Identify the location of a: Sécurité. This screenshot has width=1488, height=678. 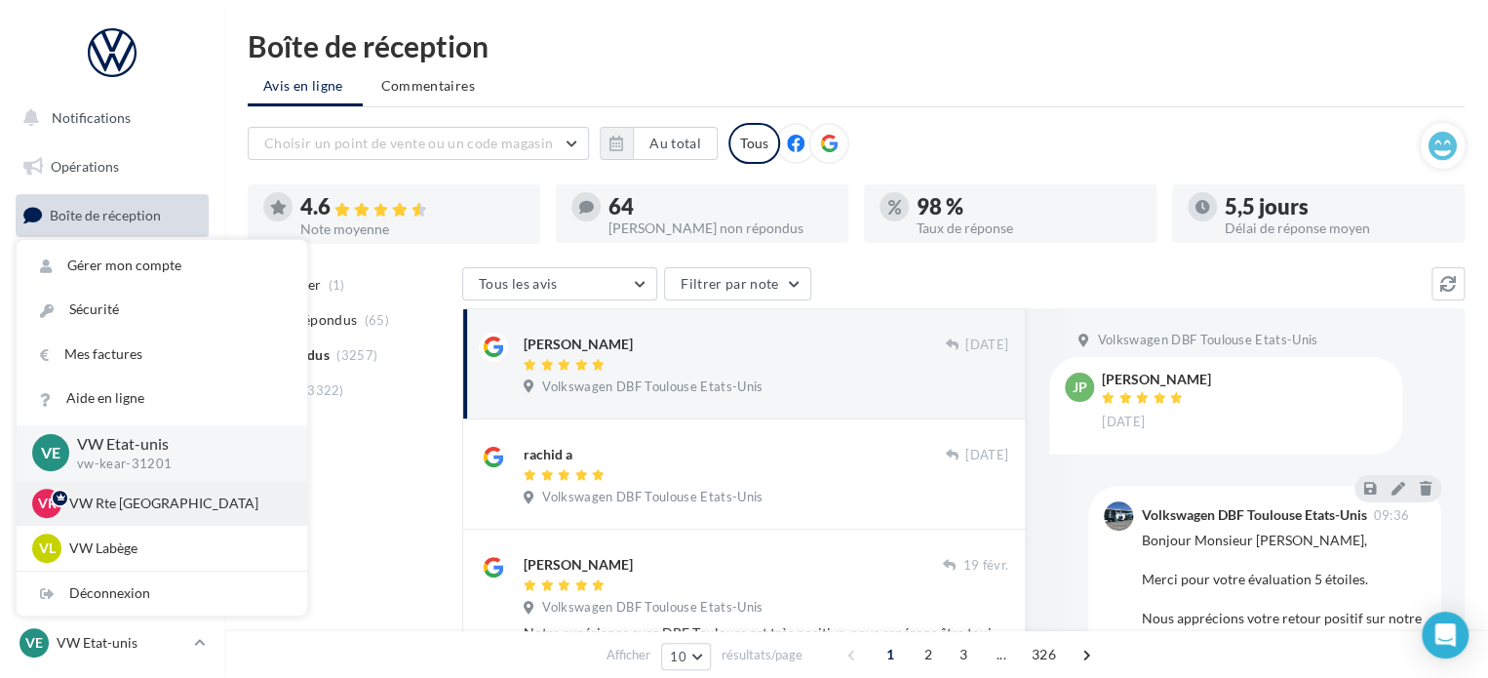
(162, 309).